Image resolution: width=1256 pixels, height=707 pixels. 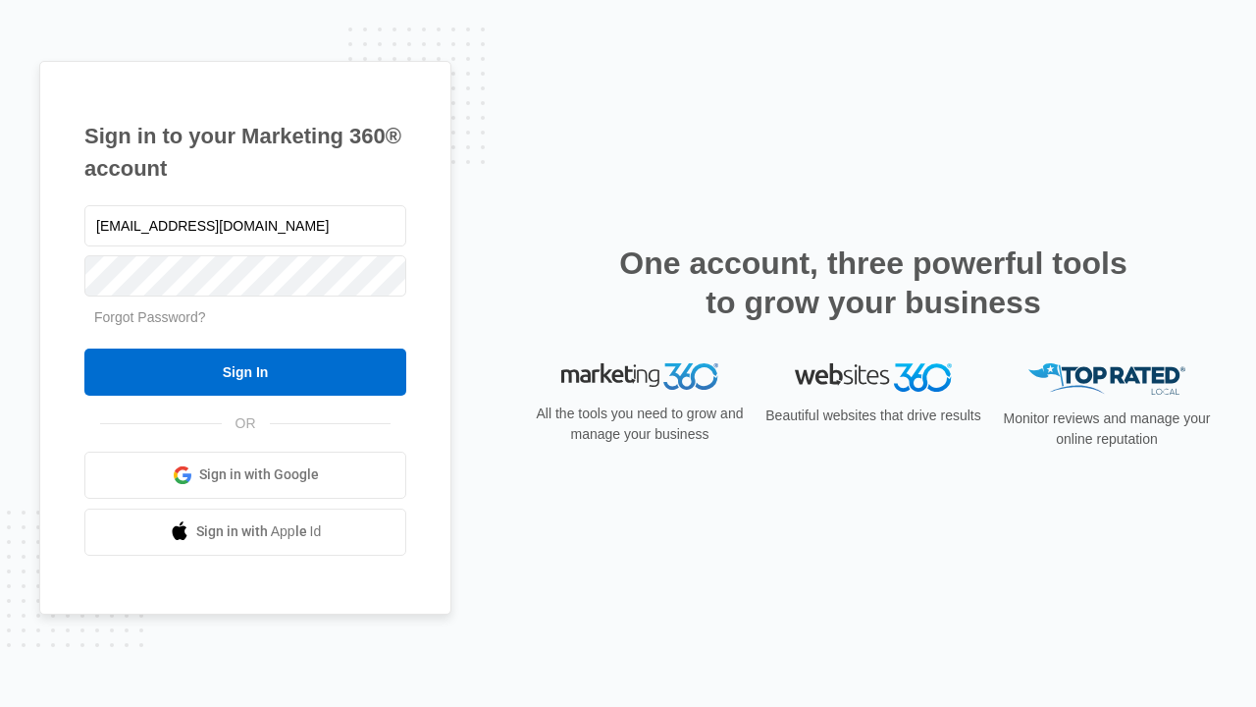 I want to click on input: Sign In, so click(x=245, y=372).